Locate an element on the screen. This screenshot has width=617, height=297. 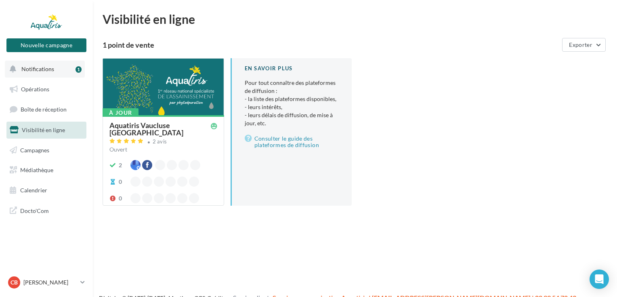
a: Boîte de réception is located at coordinates (46, 109).